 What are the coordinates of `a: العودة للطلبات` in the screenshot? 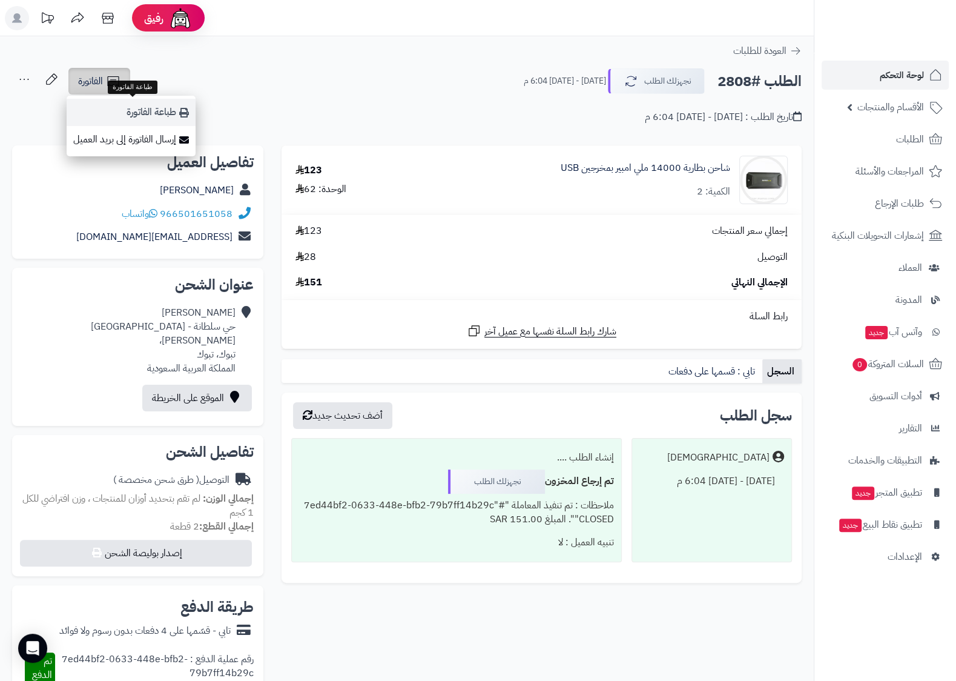 It's located at (767, 51).